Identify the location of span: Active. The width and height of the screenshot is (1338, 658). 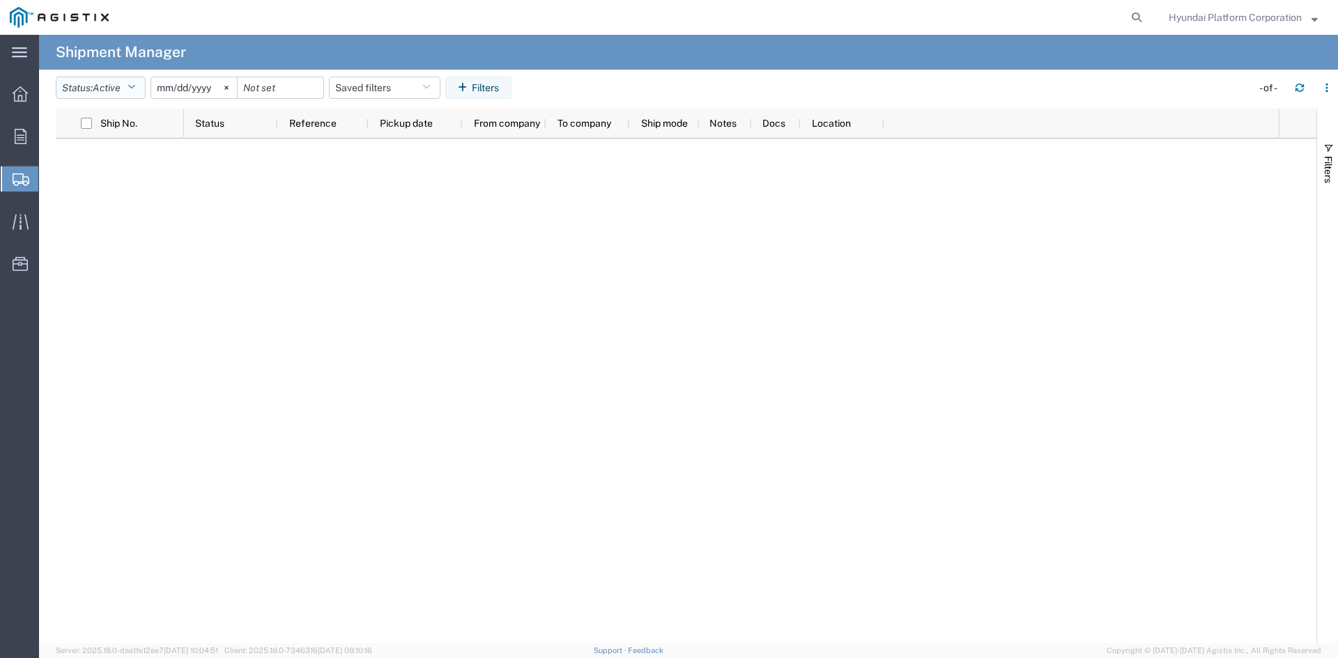
(107, 88).